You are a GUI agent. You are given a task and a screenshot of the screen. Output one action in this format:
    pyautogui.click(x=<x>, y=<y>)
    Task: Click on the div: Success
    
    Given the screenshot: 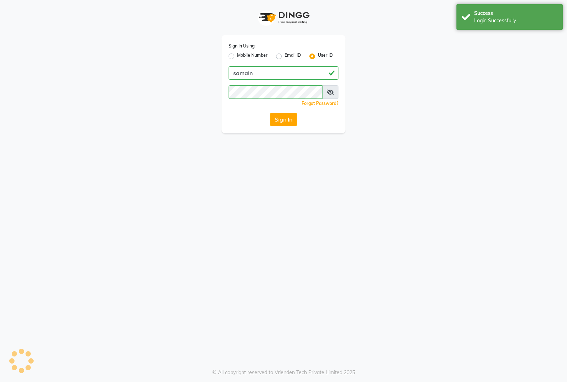 What is the action you would take?
    pyautogui.click(x=516, y=13)
    